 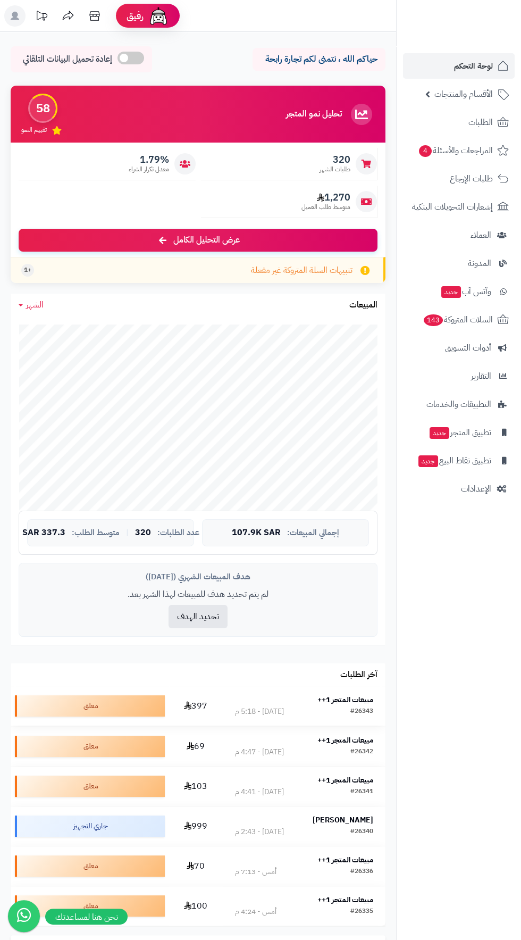 What do you see at coordinates (256, 872) in the screenshot?
I see `div: أمس - 7:13 م` at bounding box center [256, 872].